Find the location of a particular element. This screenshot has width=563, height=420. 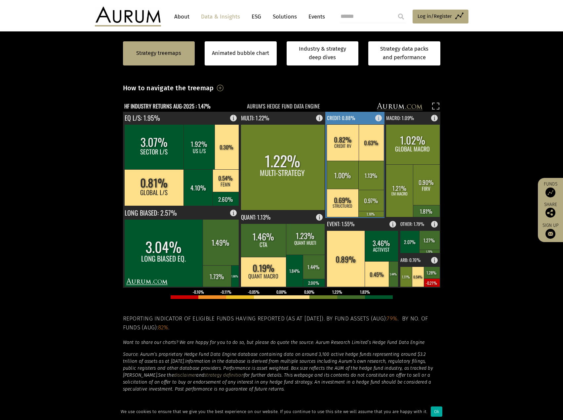

em: for further details. This webpage and its contents do not constitute an offer to sell or a solici... is located at coordinates (277, 382).